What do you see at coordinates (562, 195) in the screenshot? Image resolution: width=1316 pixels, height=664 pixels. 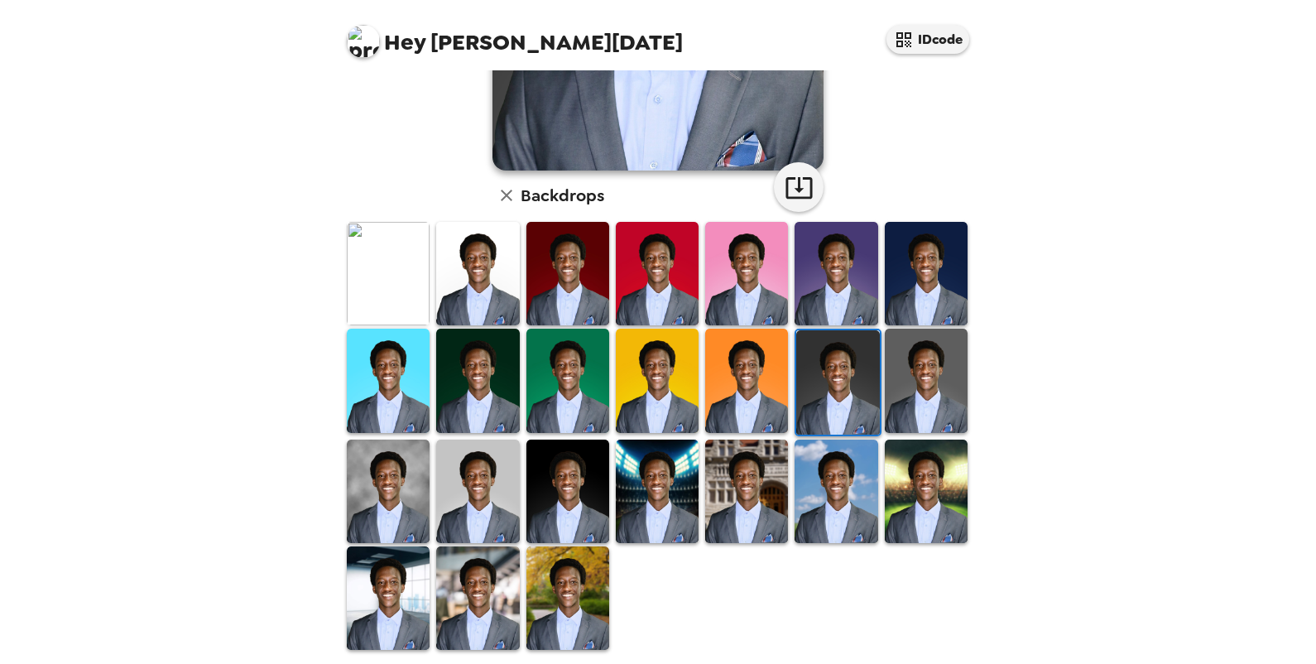 I see `h6: Backdrops` at bounding box center [562, 195].